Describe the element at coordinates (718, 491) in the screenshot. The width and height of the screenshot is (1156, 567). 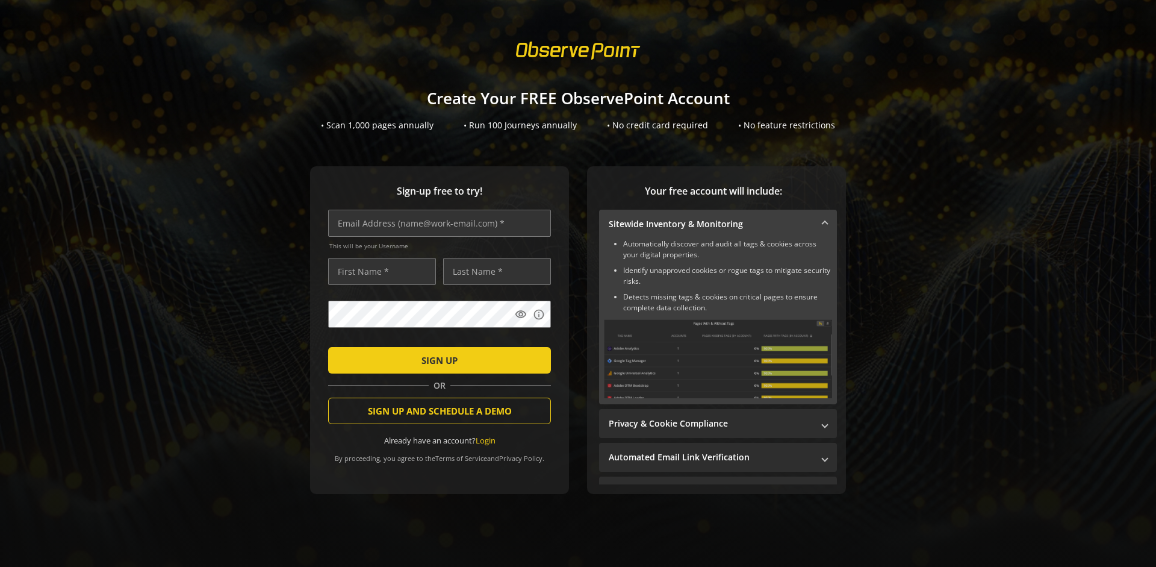
I see `mat-expansion-panel-header: Performance Monitoring with Web Vitals` at that location.